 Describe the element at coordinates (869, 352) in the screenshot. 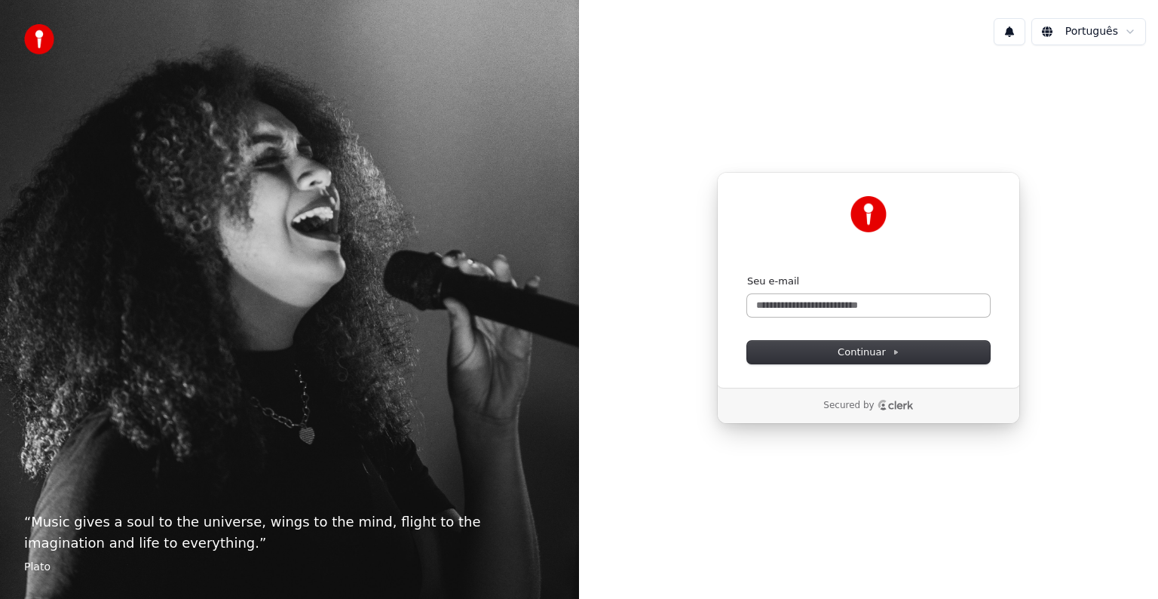

I see `span: Continuar` at that location.